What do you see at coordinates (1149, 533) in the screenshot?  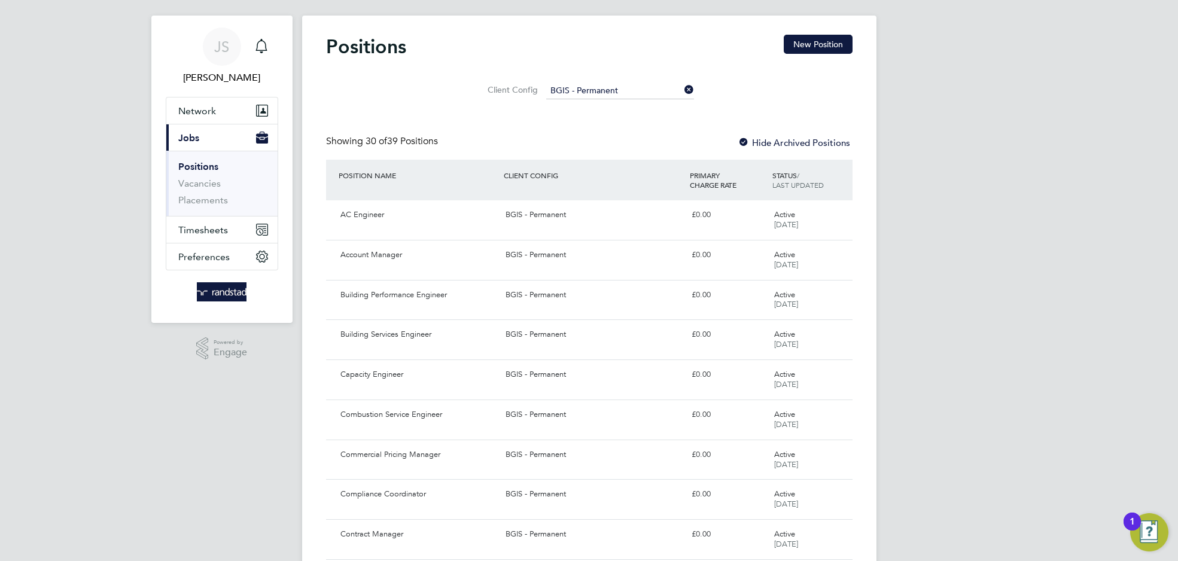 I see `button: Open Resource Center, 1 new notification` at bounding box center [1149, 533].